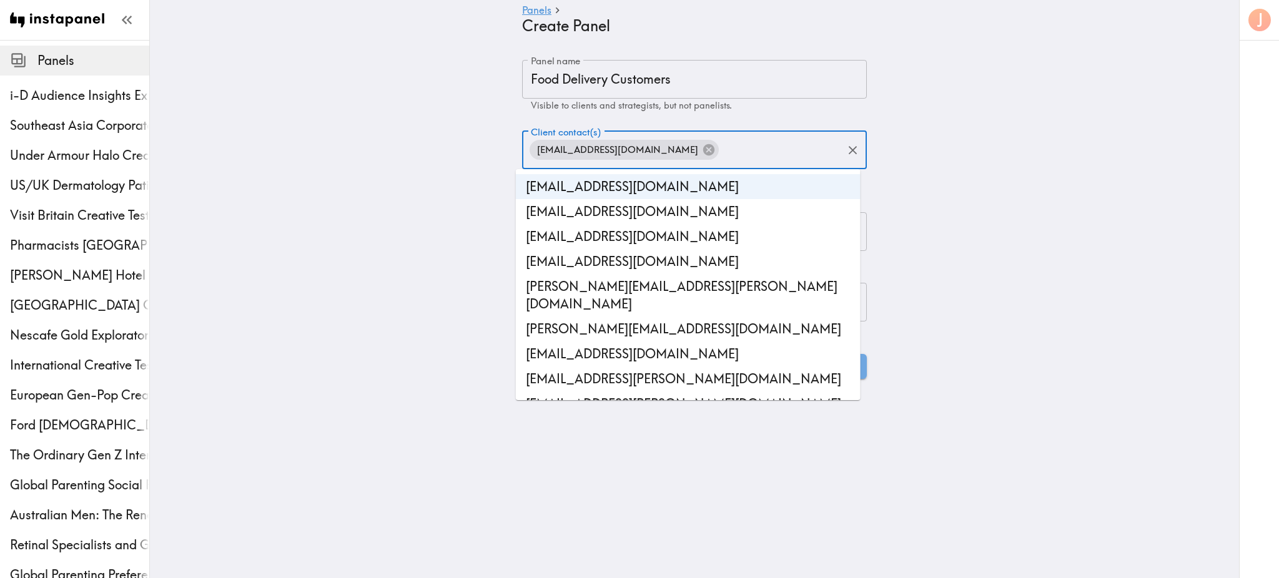 The width and height of the screenshot is (1279, 578). Describe the element at coordinates (79, 425) in the screenshot. I see `div: Ford Male Truck Enthusiasts Creative Testing` at that location.